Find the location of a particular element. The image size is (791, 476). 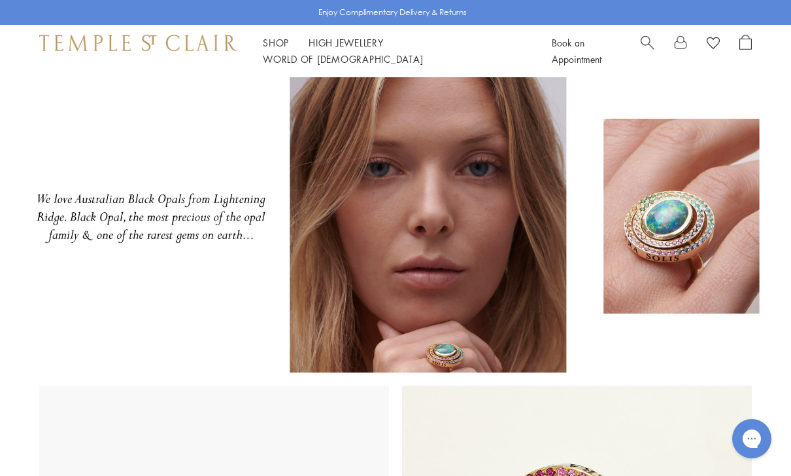

button: Gorgias live chat is located at coordinates (26, 24).